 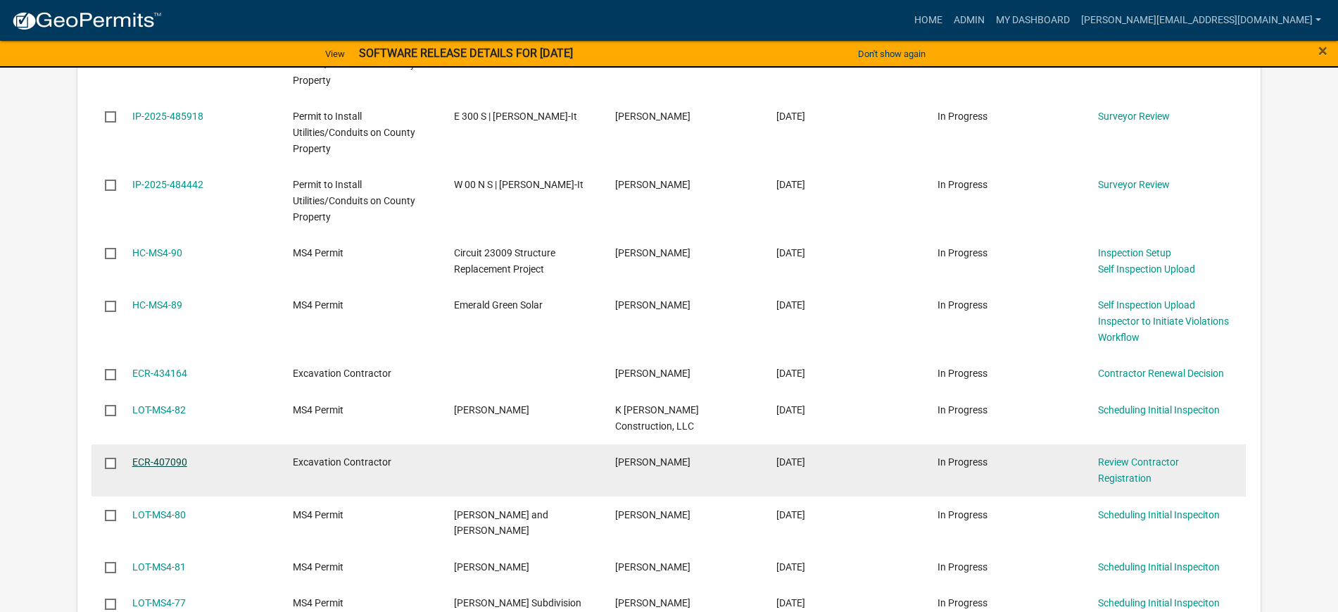 I want to click on span: Lynn Madden, so click(x=653, y=567).